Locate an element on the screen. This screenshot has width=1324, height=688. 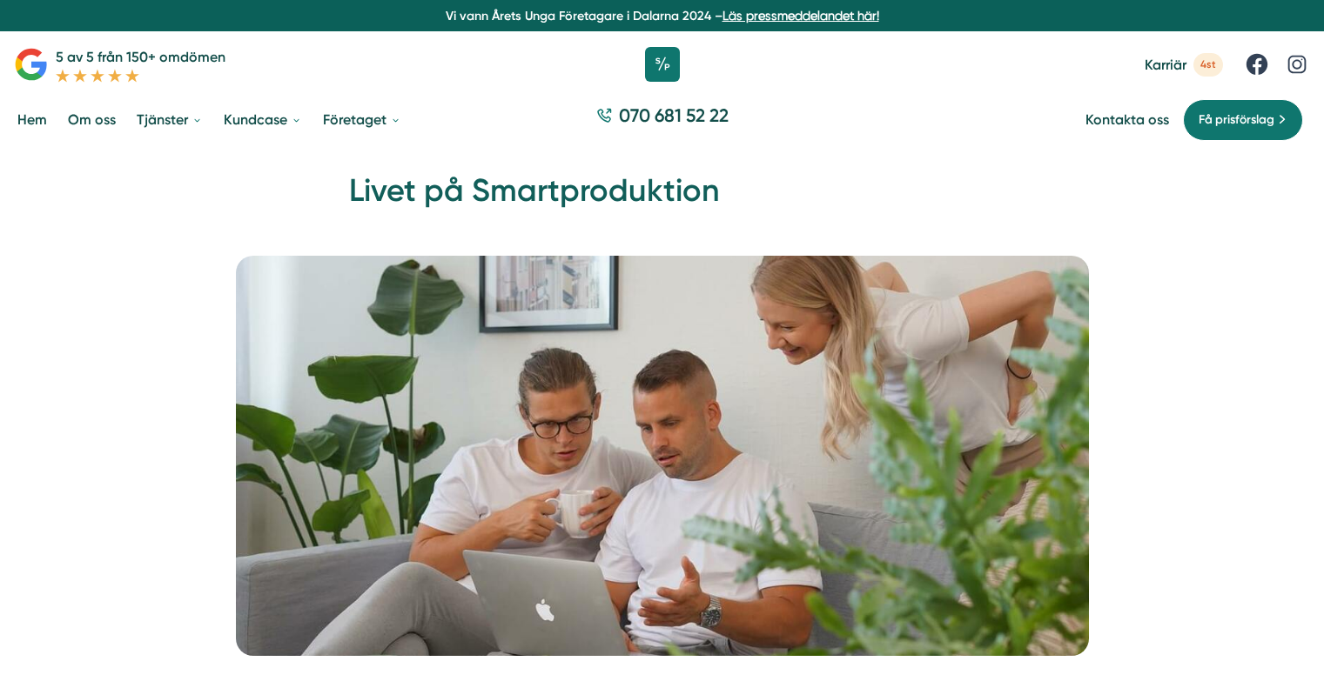
a: Få prisförslag is located at coordinates (1243, 120).